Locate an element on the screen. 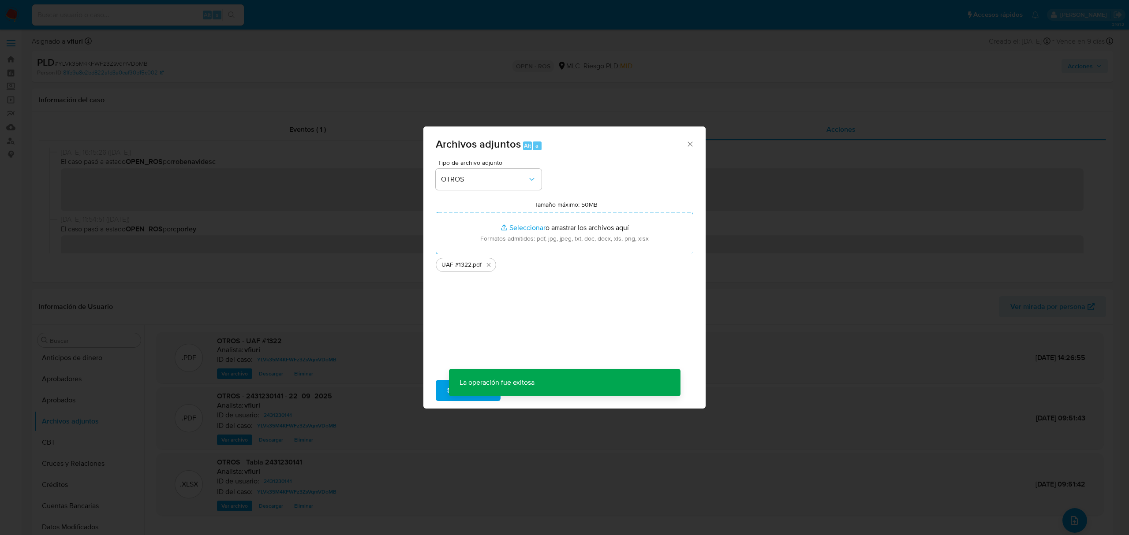  span: .pdf is located at coordinates (476, 265).